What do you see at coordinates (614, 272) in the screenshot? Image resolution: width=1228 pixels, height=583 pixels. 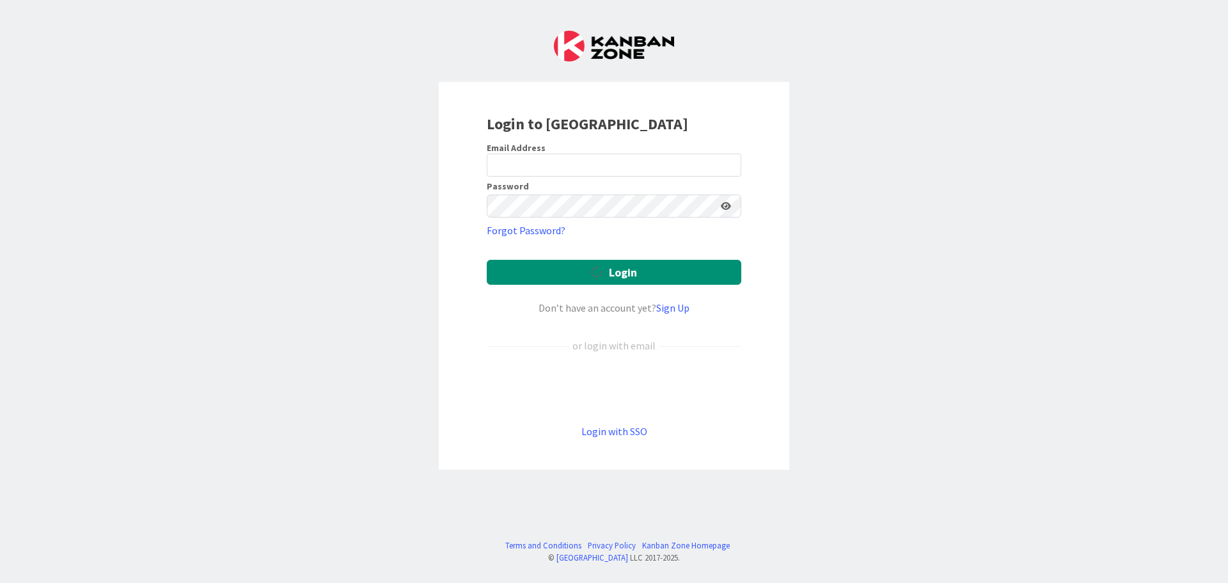 I see `button: Login` at bounding box center [614, 272].